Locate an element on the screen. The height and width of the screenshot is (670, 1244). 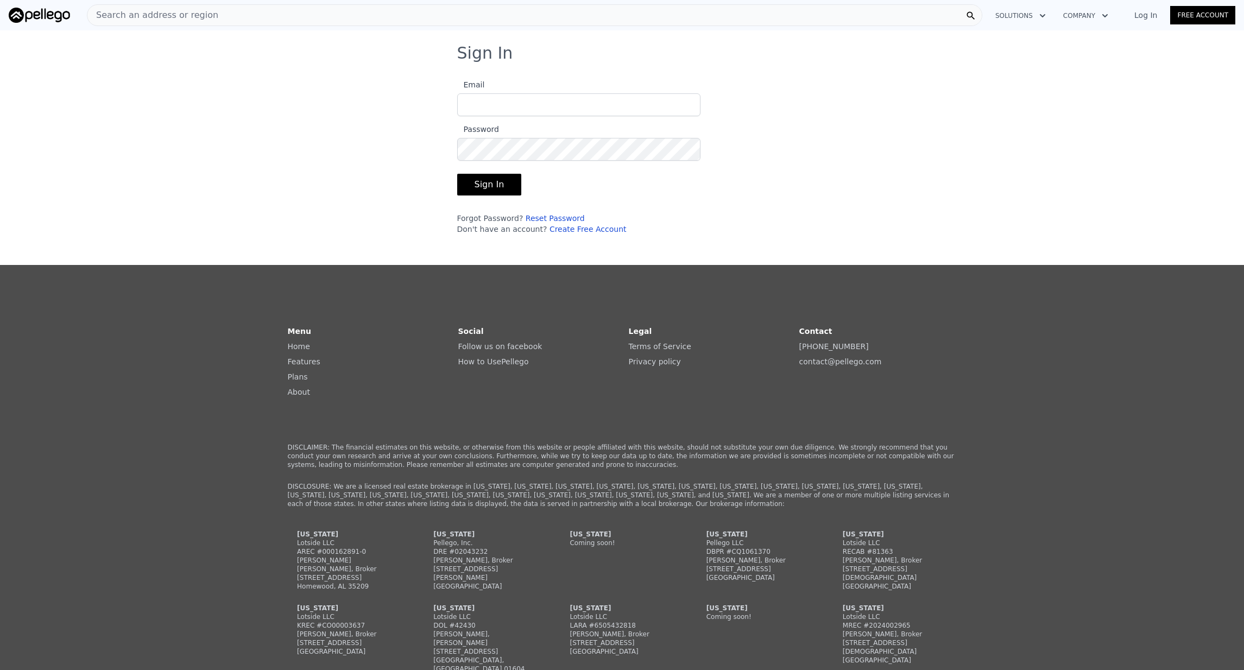
a: Log In is located at coordinates (1146, 15).